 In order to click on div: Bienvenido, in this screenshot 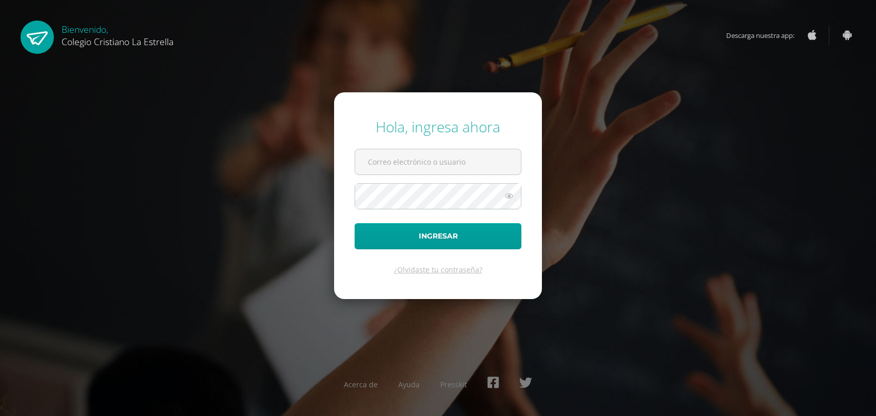, I will do `click(118, 34)`.